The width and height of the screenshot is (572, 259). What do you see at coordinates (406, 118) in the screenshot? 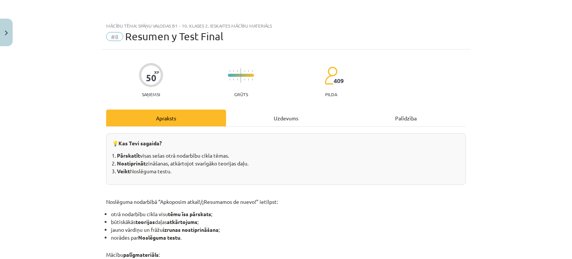
I see `div: Palīdzība` at bounding box center [406, 118].